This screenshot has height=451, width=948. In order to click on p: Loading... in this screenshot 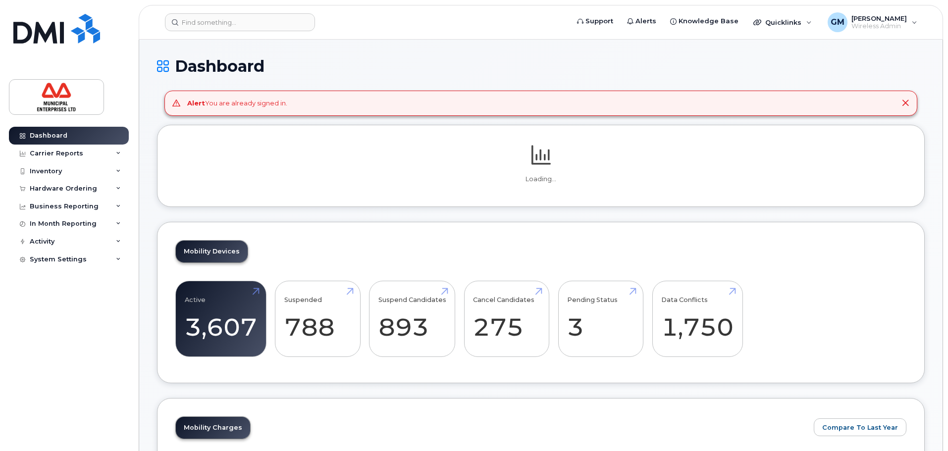, I will do `click(541, 179)`.